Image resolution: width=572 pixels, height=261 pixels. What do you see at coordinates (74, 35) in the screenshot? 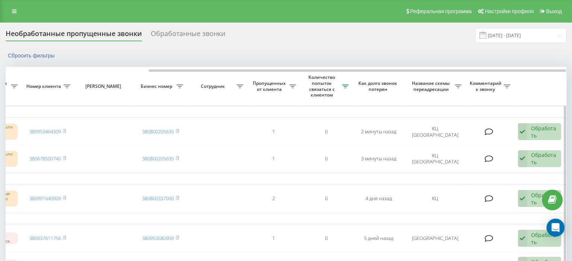
I see `div: Необработанные пропущенные звонки` at bounding box center [74, 35].